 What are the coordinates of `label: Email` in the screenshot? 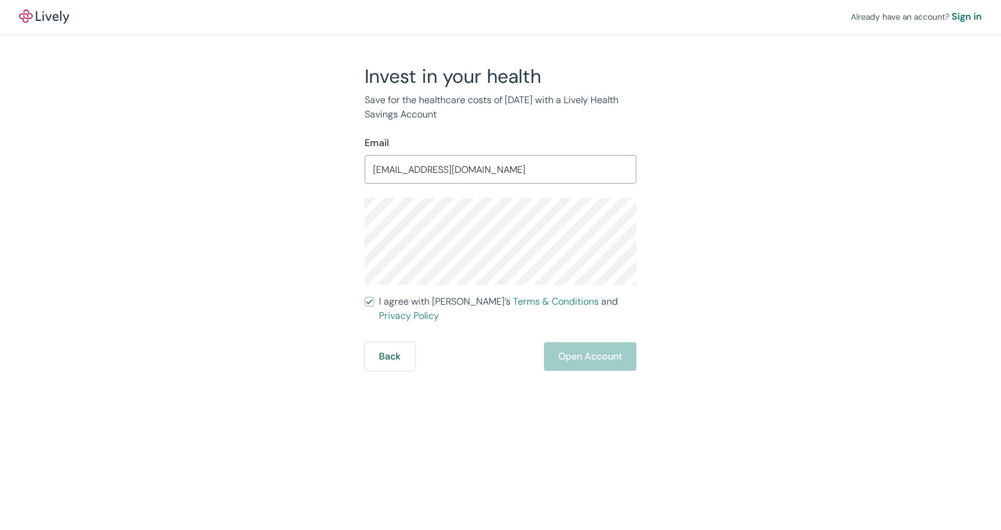 It's located at (377, 143).